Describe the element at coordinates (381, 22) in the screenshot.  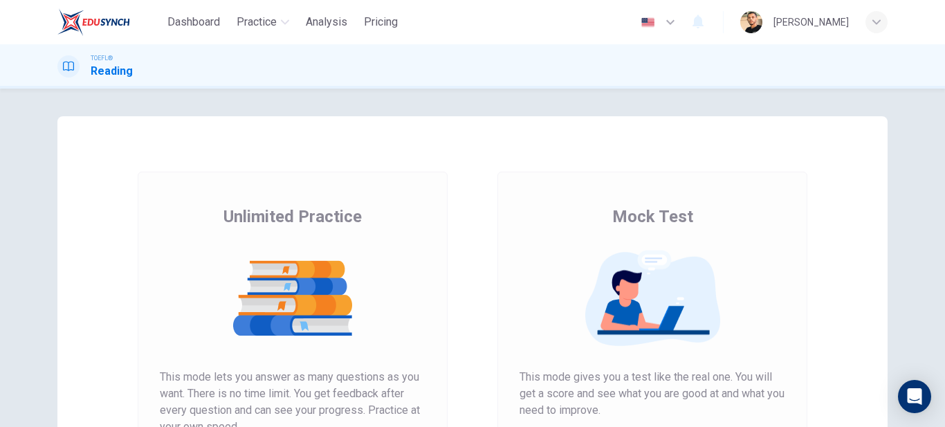
I see `a: Pricing` at that location.